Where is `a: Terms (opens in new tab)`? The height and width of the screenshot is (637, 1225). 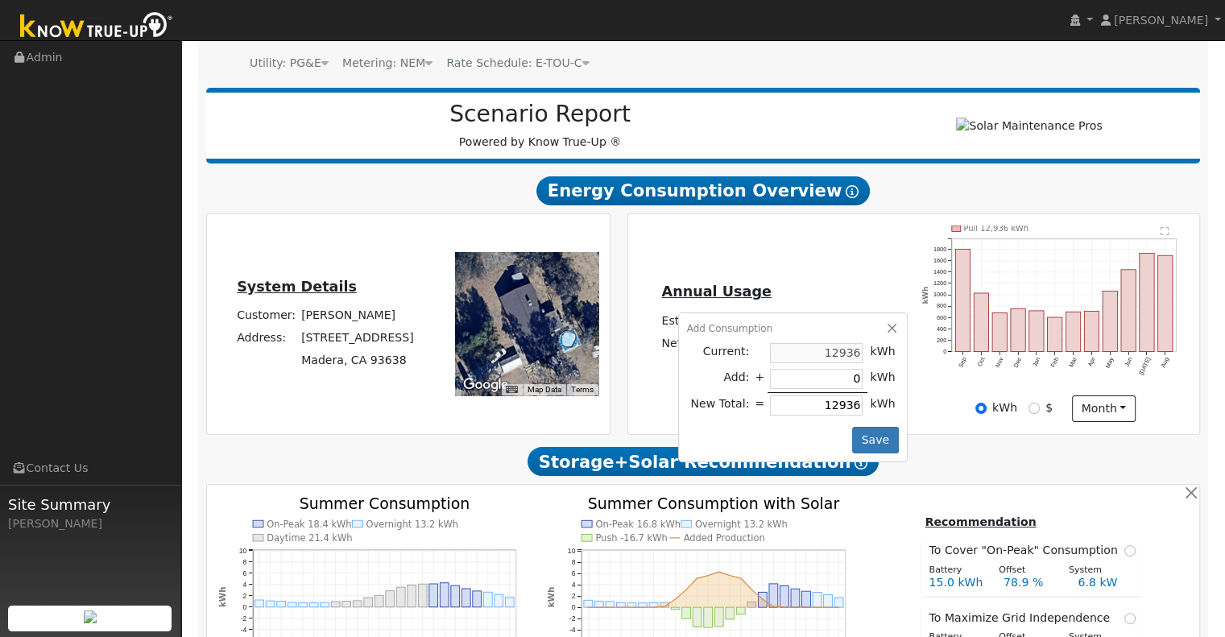
a: Terms (opens in new tab) is located at coordinates (582, 389).